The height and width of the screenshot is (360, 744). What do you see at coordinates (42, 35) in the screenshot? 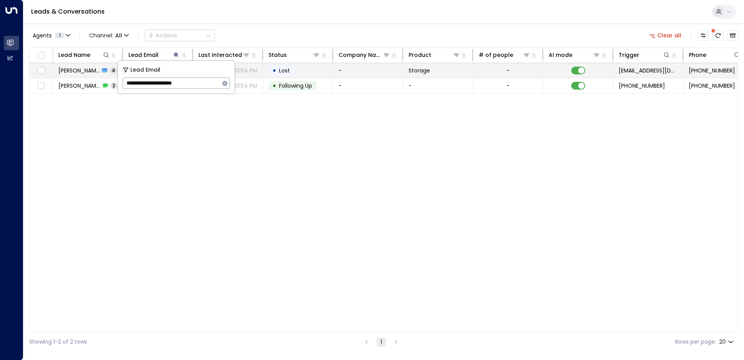
I see `span: Agents` at bounding box center [42, 35].